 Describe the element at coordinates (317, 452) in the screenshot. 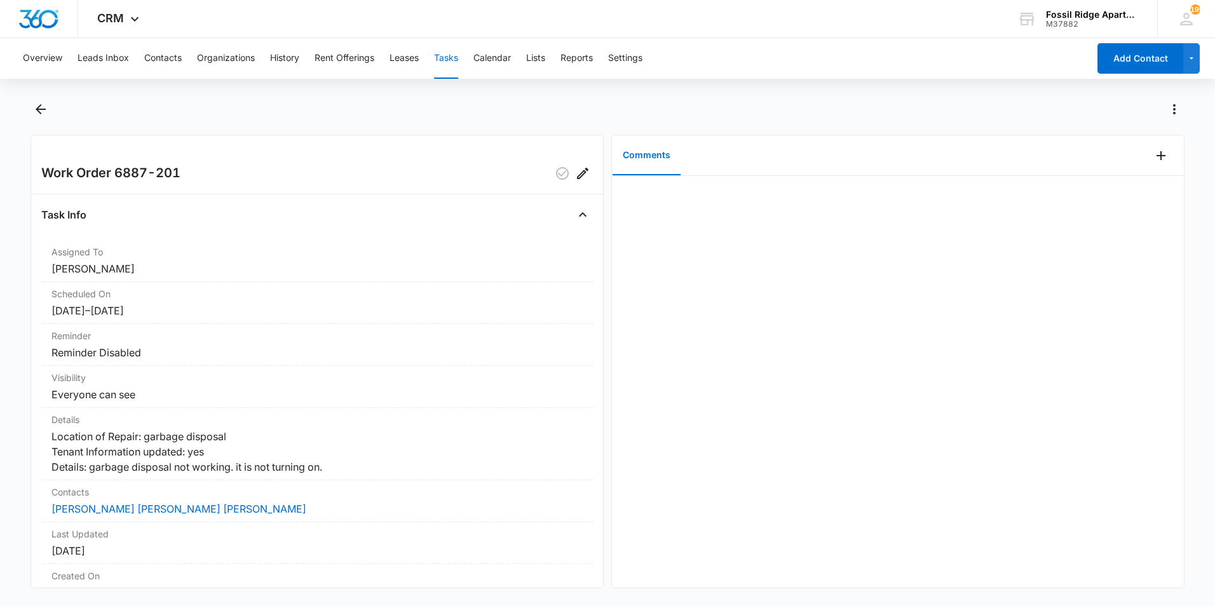

I see `dd: Location of Repair: garbage disposal Tenant Information updated: yes Details: garbage disposal no...` at that location.